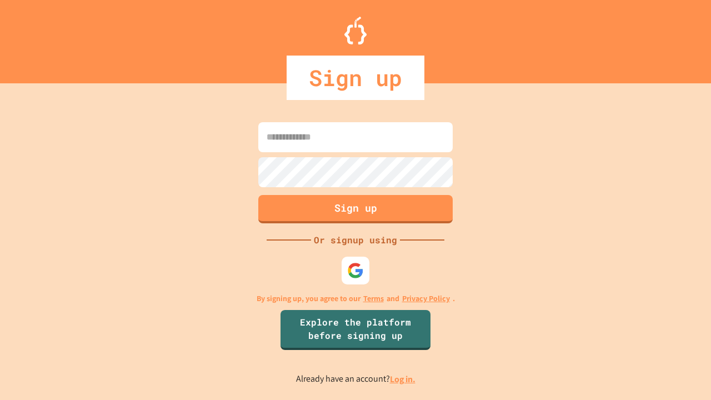 Image resolution: width=711 pixels, height=400 pixels. Describe the element at coordinates (356, 271) in the screenshot. I see `img: google-icon.svg` at that location.